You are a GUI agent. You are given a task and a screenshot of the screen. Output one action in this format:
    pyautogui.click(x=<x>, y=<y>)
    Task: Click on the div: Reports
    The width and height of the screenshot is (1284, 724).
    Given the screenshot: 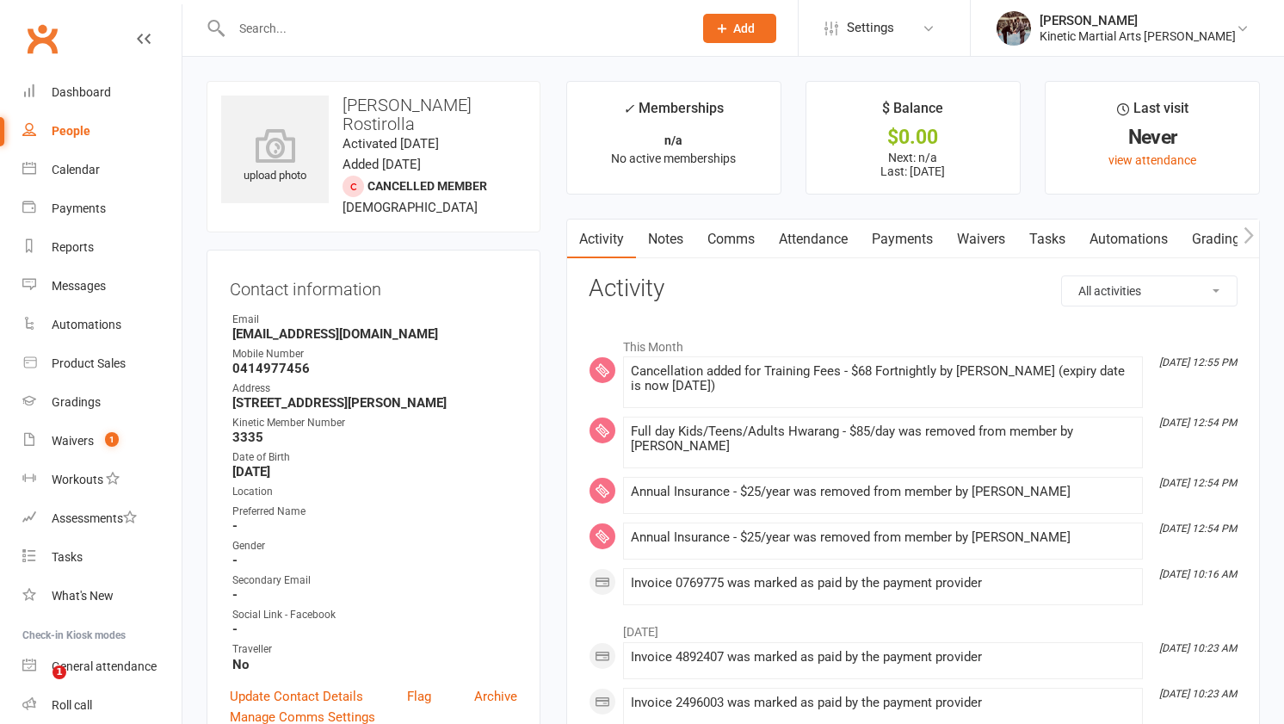 What is the action you would take?
    pyautogui.click(x=72, y=247)
    